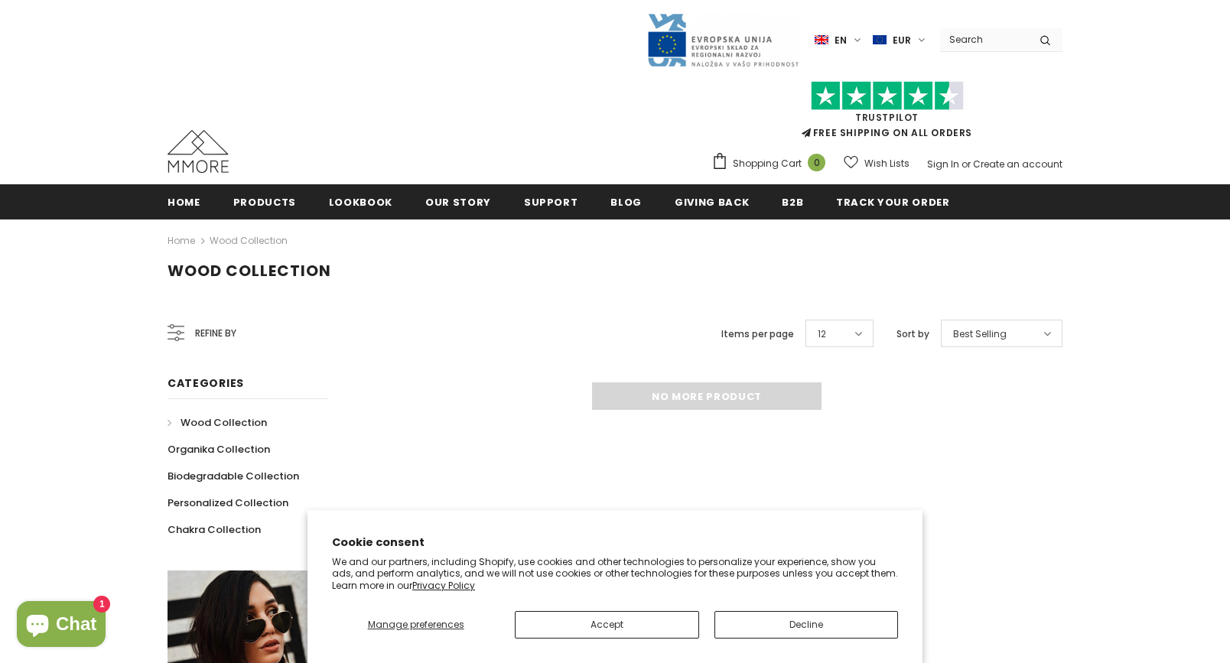  I want to click on span: EUR, so click(902, 41).